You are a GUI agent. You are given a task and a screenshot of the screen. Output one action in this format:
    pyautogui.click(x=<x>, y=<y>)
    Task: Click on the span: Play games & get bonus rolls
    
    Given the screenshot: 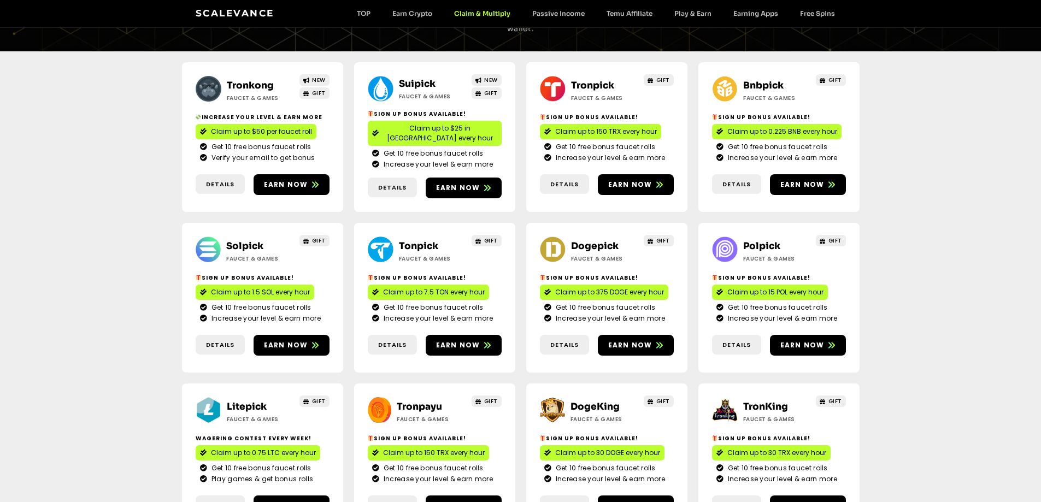 What is the action you would take?
    pyautogui.click(x=261, y=479)
    